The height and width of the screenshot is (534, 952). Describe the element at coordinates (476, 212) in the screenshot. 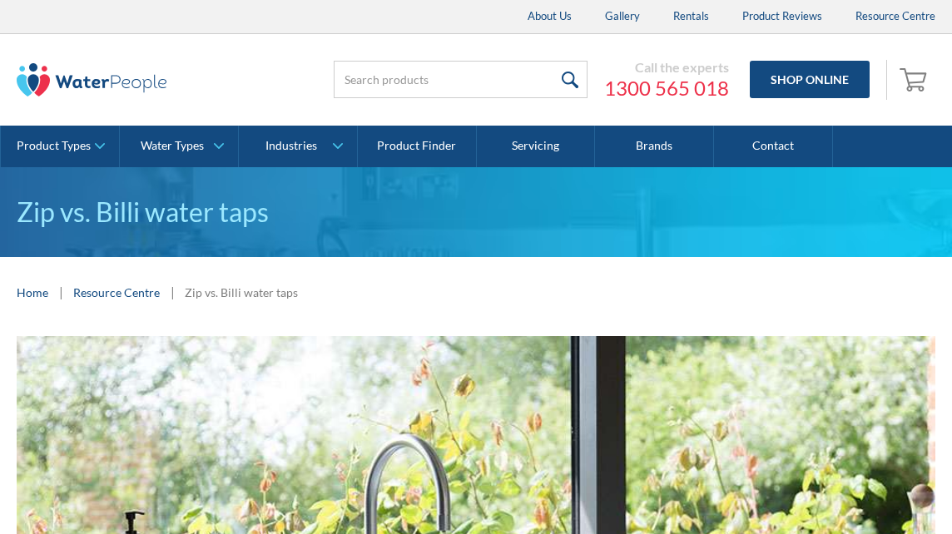

I see `h1: Zip vs. Billi water taps` at that location.